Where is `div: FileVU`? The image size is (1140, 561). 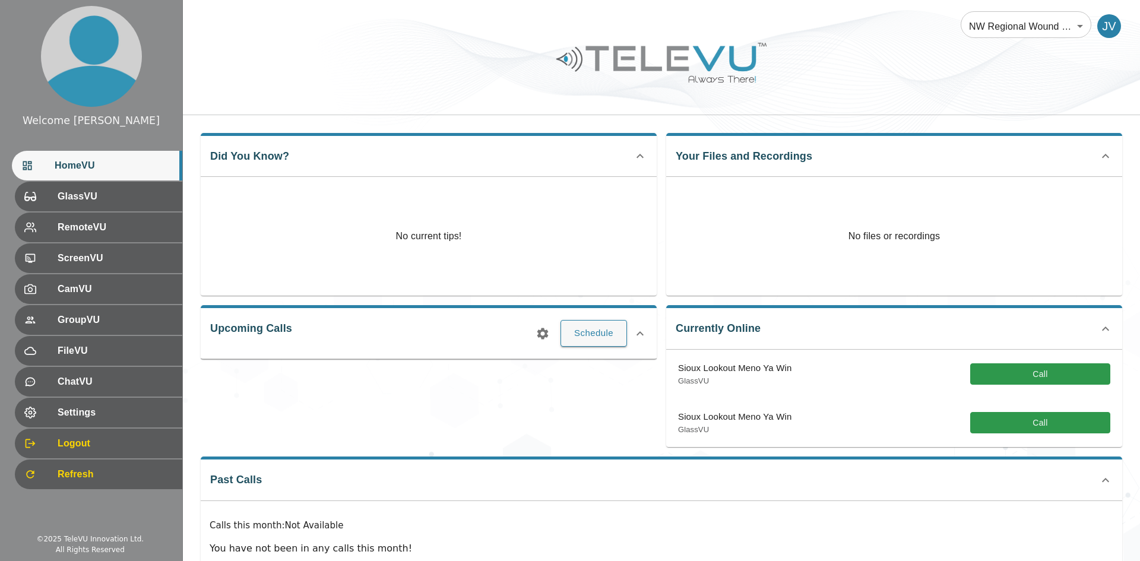 div: FileVU is located at coordinates (99, 351).